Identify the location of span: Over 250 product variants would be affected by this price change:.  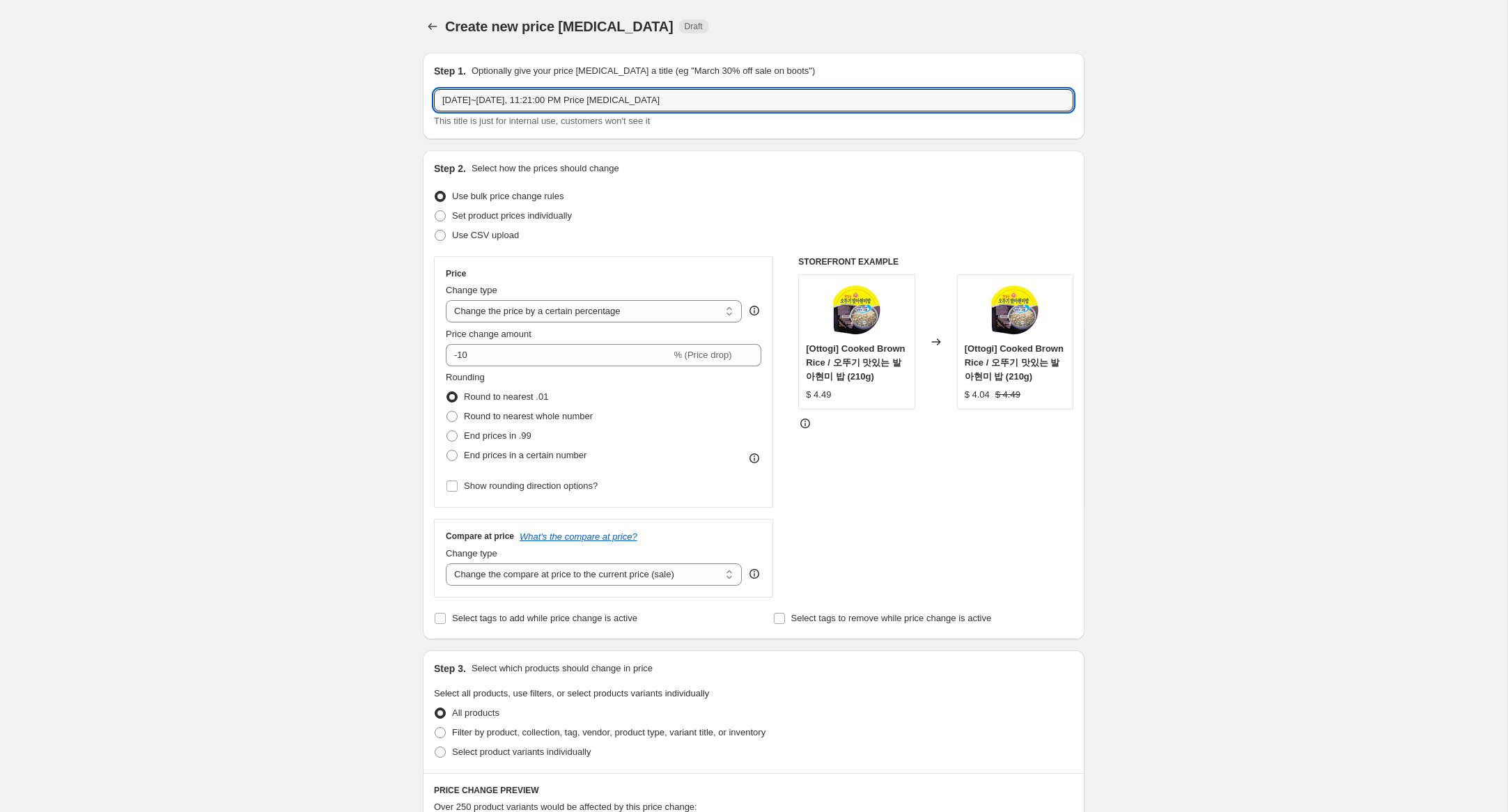
(565, 806).